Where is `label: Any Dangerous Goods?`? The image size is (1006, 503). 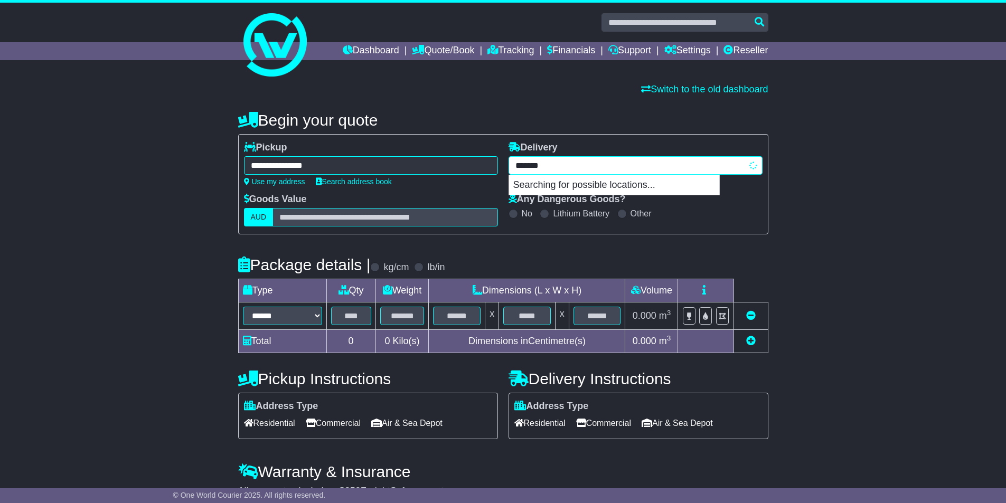
label: Any Dangerous Goods? is located at coordinates (567, 200).